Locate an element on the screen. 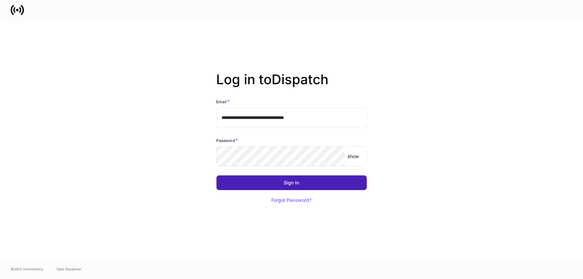  div: Forgot Password? is located at coordinates (291, 200).